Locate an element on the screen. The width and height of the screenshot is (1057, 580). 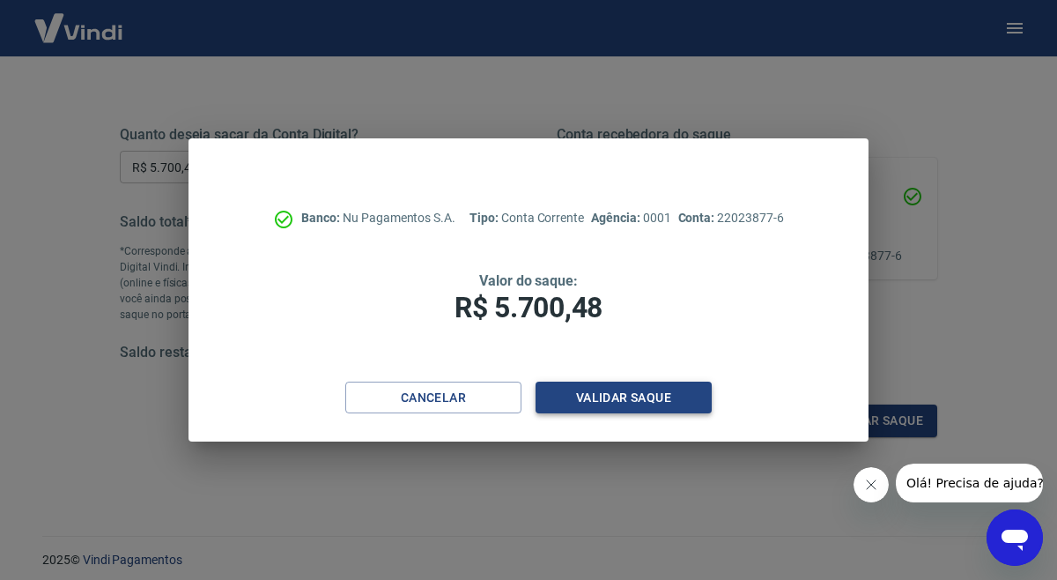
span: Olá! Precisa de ajuda? is located at coordinates (79, 19).